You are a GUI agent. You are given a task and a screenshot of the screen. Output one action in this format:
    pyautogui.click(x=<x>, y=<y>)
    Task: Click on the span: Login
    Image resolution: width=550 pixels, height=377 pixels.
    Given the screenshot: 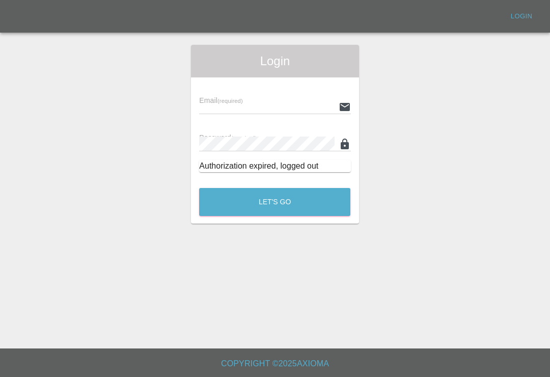 What is the action you would take?
    pyautogui.click(x=274, y=61)
    